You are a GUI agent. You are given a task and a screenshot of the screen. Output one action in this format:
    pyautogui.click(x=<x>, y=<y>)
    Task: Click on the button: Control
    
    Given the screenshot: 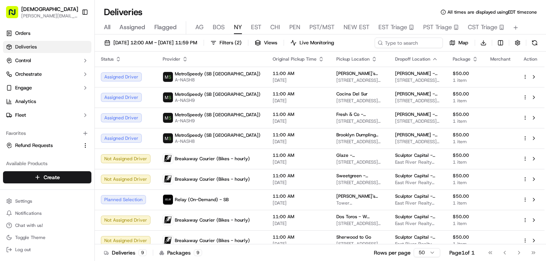 What is the action you would take?
    pyautogui.click(x=47, y=61)
    